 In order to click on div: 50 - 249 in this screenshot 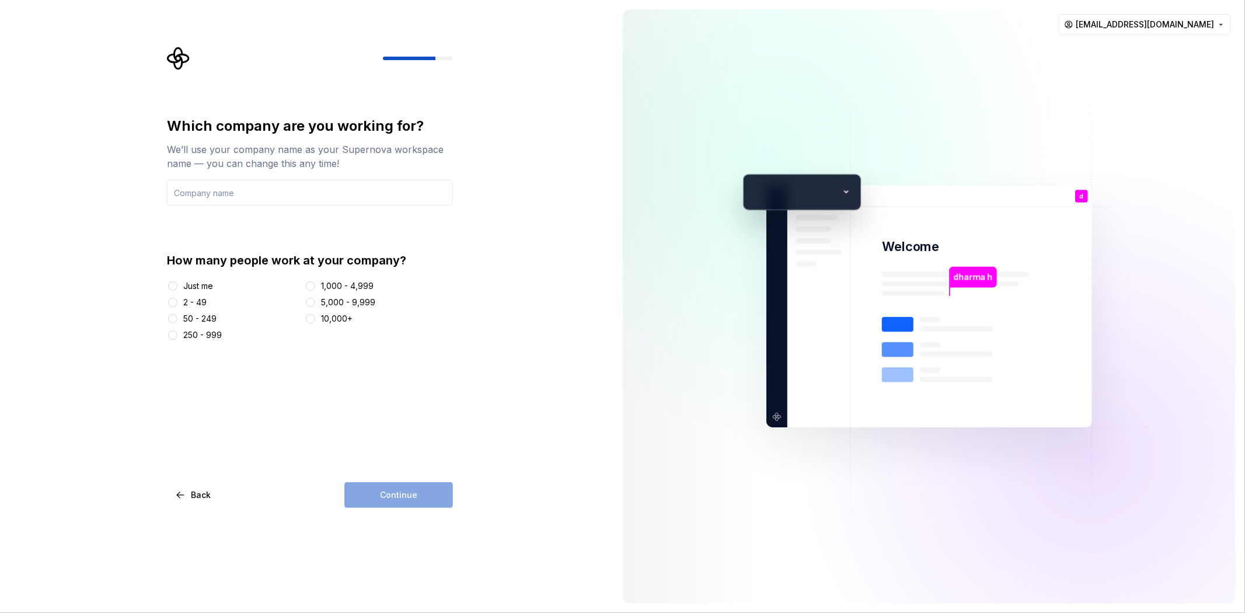, I will do `click(200, 319)`.